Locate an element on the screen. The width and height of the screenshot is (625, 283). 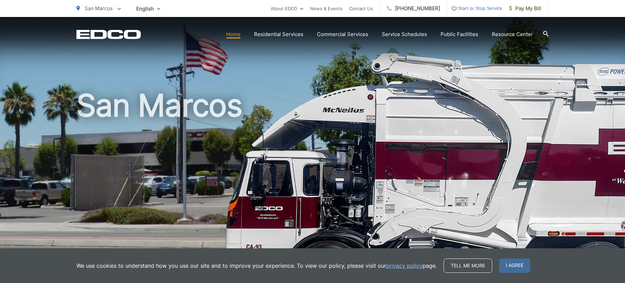
a: EDCD logo. Return to the homepage. is located at coordinates (109, 34).